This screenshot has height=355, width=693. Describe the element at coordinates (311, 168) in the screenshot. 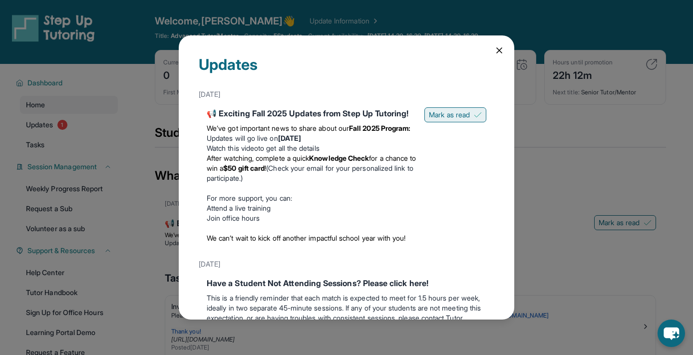

I see `li: (Check your email for your personalized link to participate.)` at that location.